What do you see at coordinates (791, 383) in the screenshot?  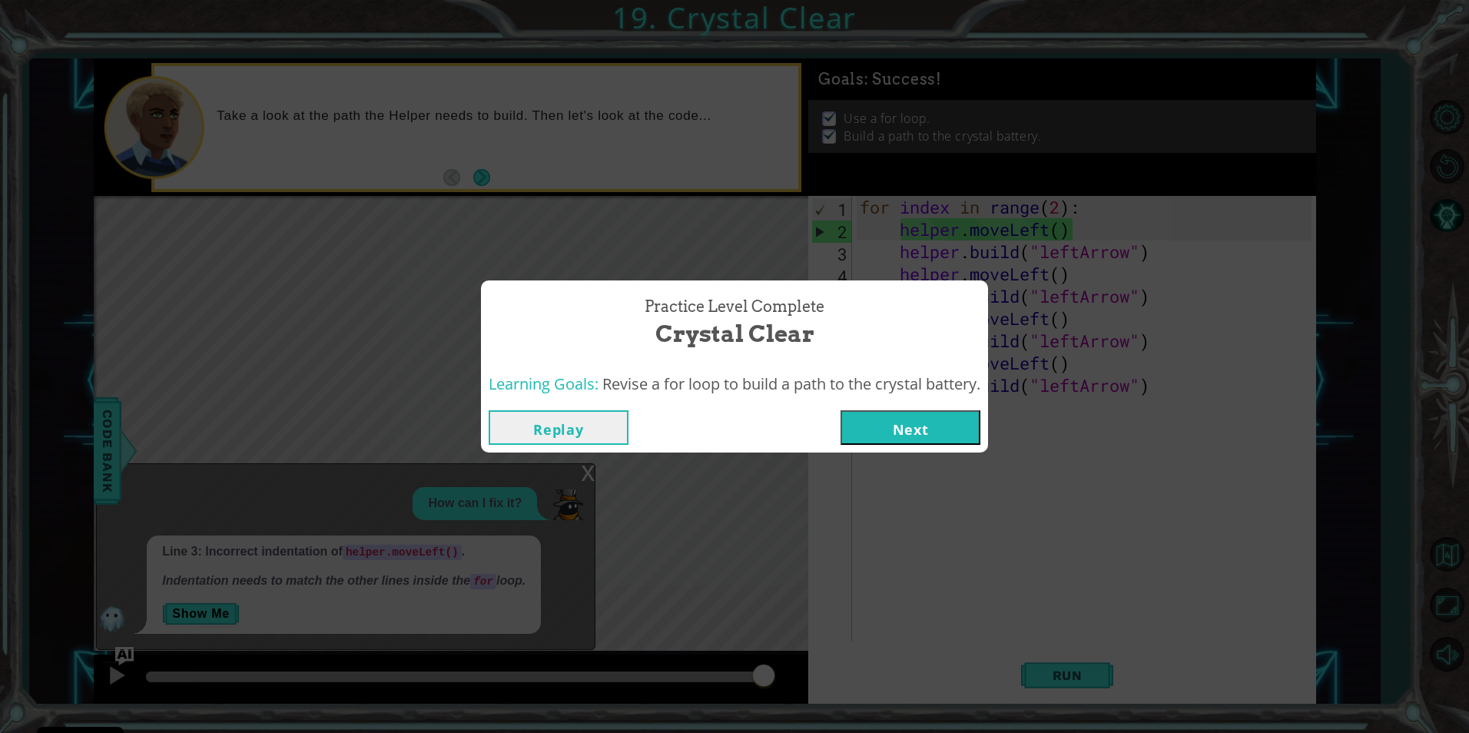 I see `span: Revise a for loop to build a path to the crystal battery.` at bounding box center [791, 383].